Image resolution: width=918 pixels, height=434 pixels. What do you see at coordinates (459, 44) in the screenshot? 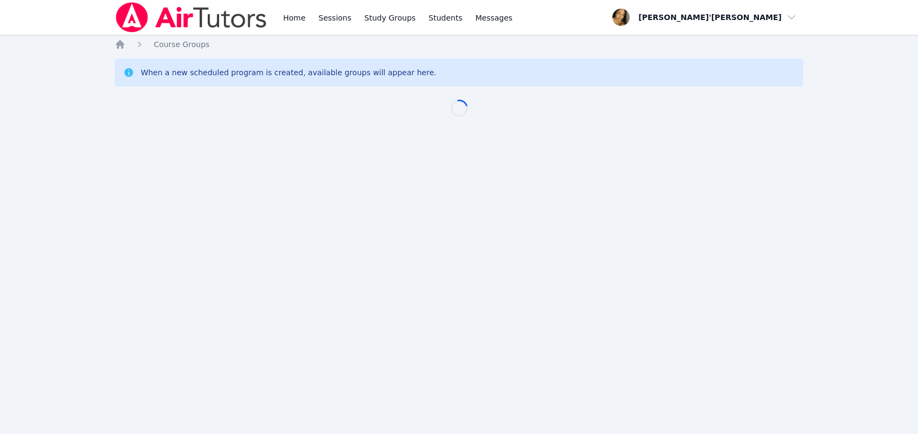
I see `nav: Breadcrumb` at bounding box center [459, 44].